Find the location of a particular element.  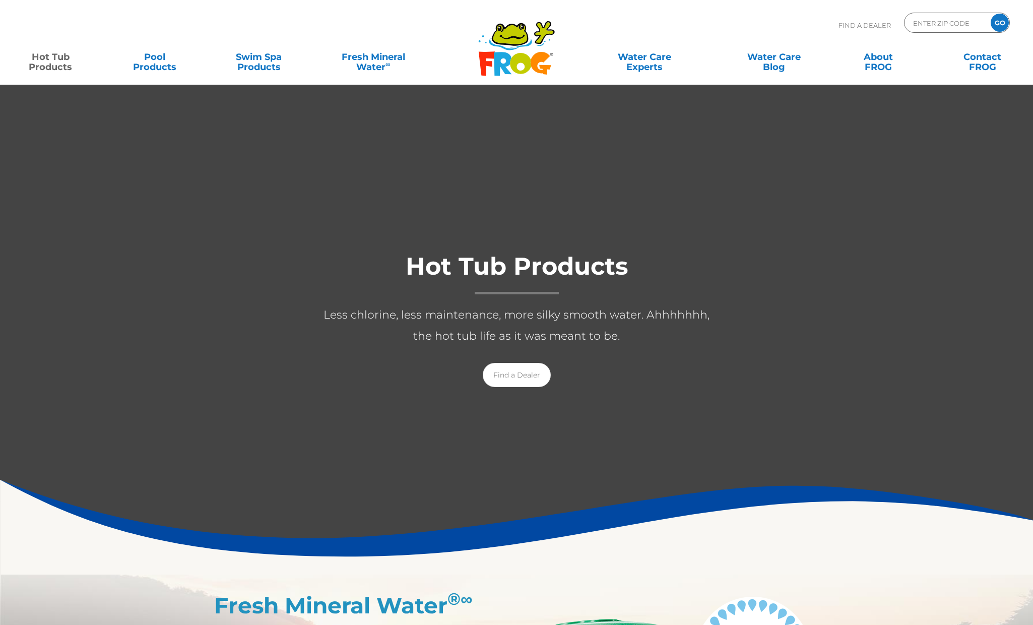

h2: Fresh Mineral Water is located at coordinates (365, 605).